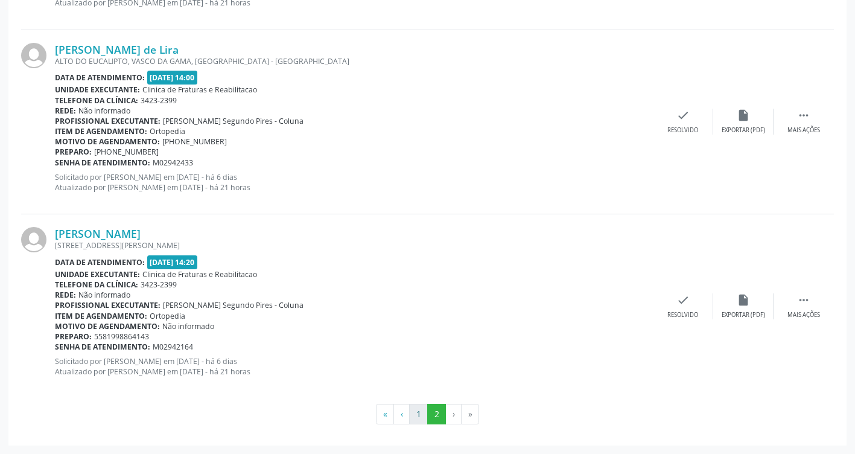  Describe the element at coordinates (418, 414) in the screenshot. I see `button: Go to page 1` at that location.